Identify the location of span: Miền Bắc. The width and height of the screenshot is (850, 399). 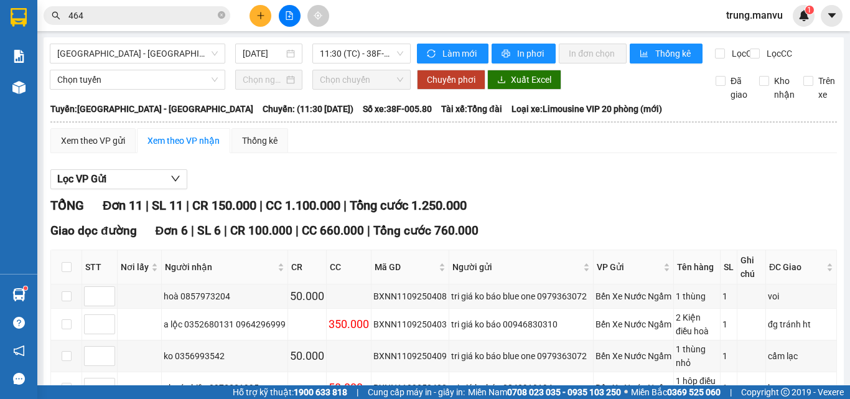
(676, 392).